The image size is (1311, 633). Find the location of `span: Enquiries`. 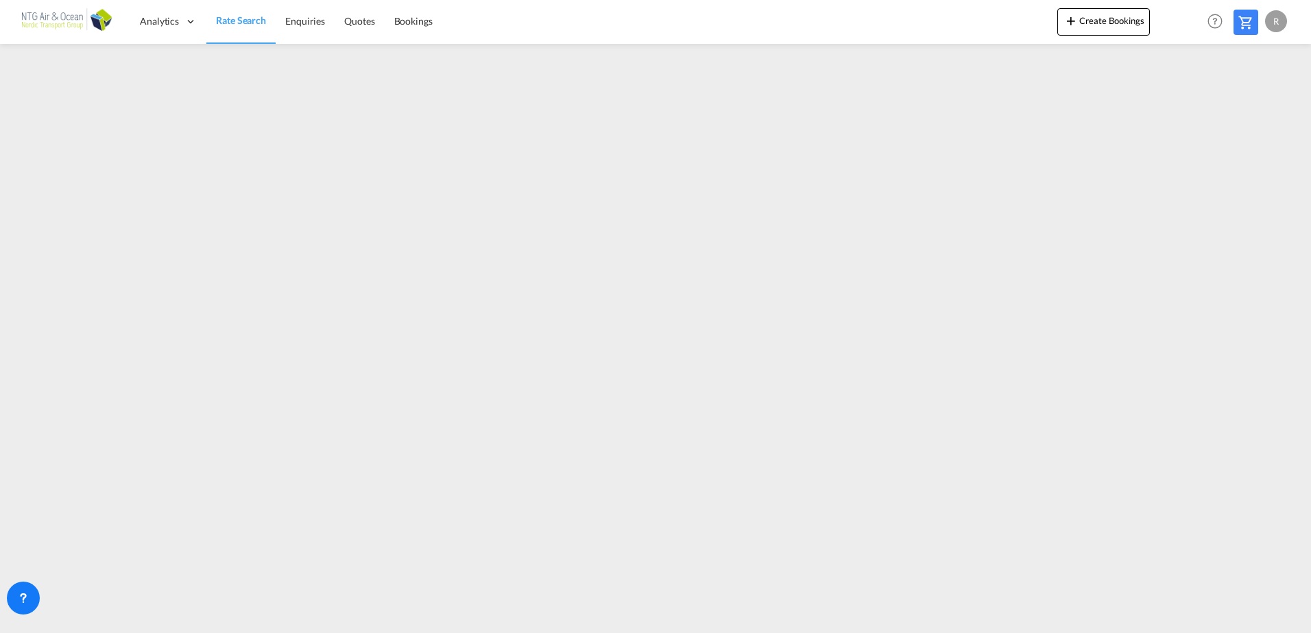

span: Enquiries is located at coordinates (305, 21).